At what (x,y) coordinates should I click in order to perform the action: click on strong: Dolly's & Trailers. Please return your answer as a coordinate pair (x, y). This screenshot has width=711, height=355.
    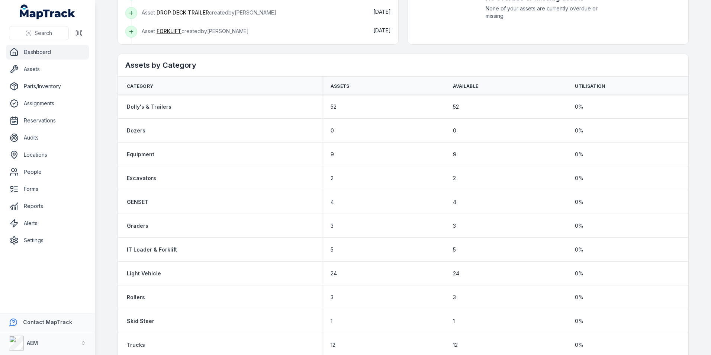
    Looking at the image, I should click on (149, 107).